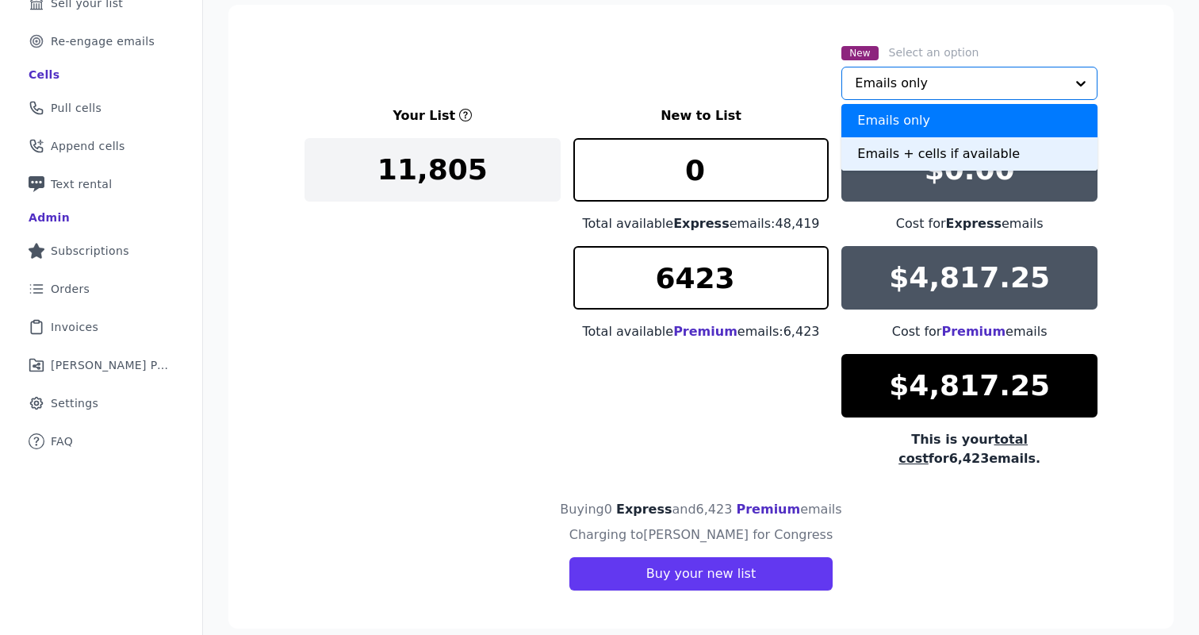 This screenshot has width=1199, height=635. I want to click on button: Buy your new list, so click(701, 573).